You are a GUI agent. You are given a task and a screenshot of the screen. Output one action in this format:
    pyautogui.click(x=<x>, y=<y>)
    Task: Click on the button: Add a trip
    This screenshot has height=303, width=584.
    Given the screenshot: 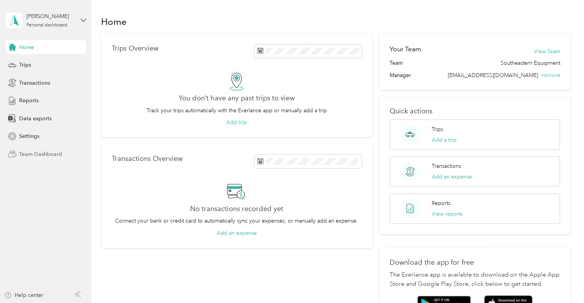 What is the action you would take?
    pyautogui.click(x=444, y=140)
    